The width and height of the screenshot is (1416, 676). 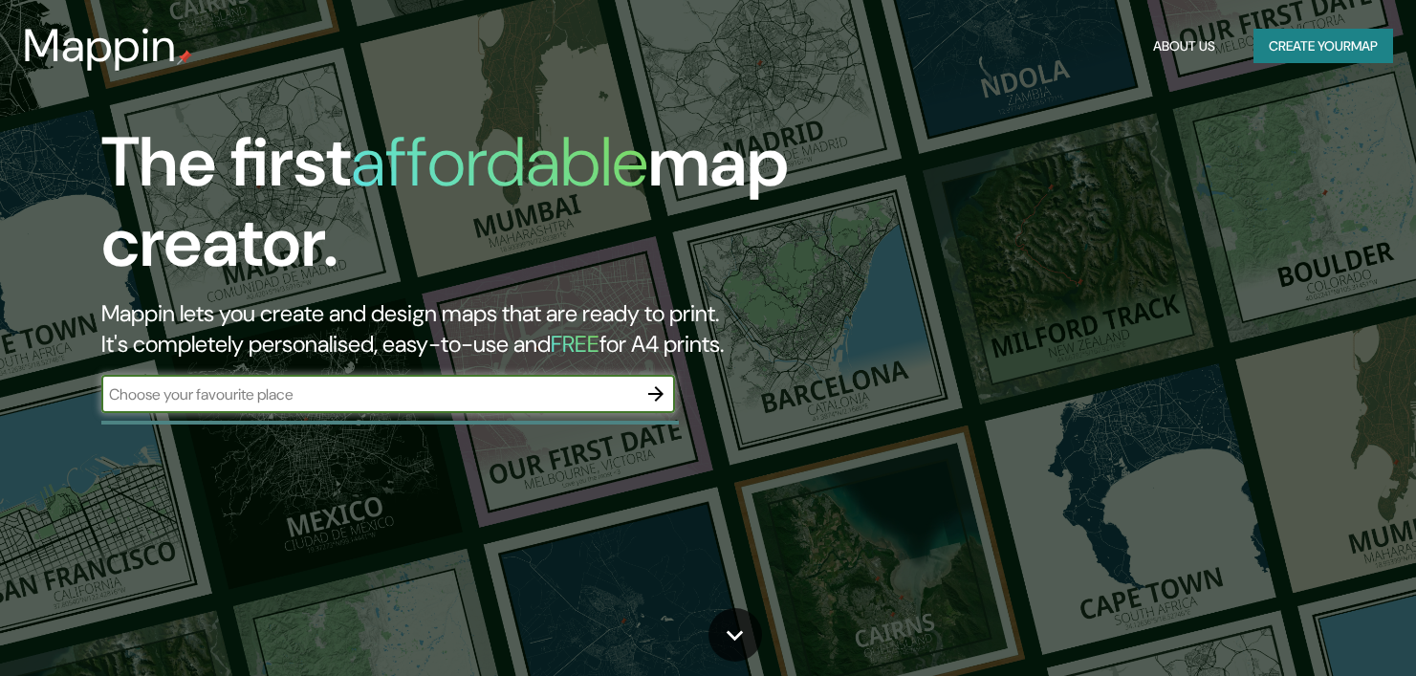 What do you see at coordinates (1323, 46) in the screenshot?
I see `button: Create yourmap` at bounding box center [1323, 46].